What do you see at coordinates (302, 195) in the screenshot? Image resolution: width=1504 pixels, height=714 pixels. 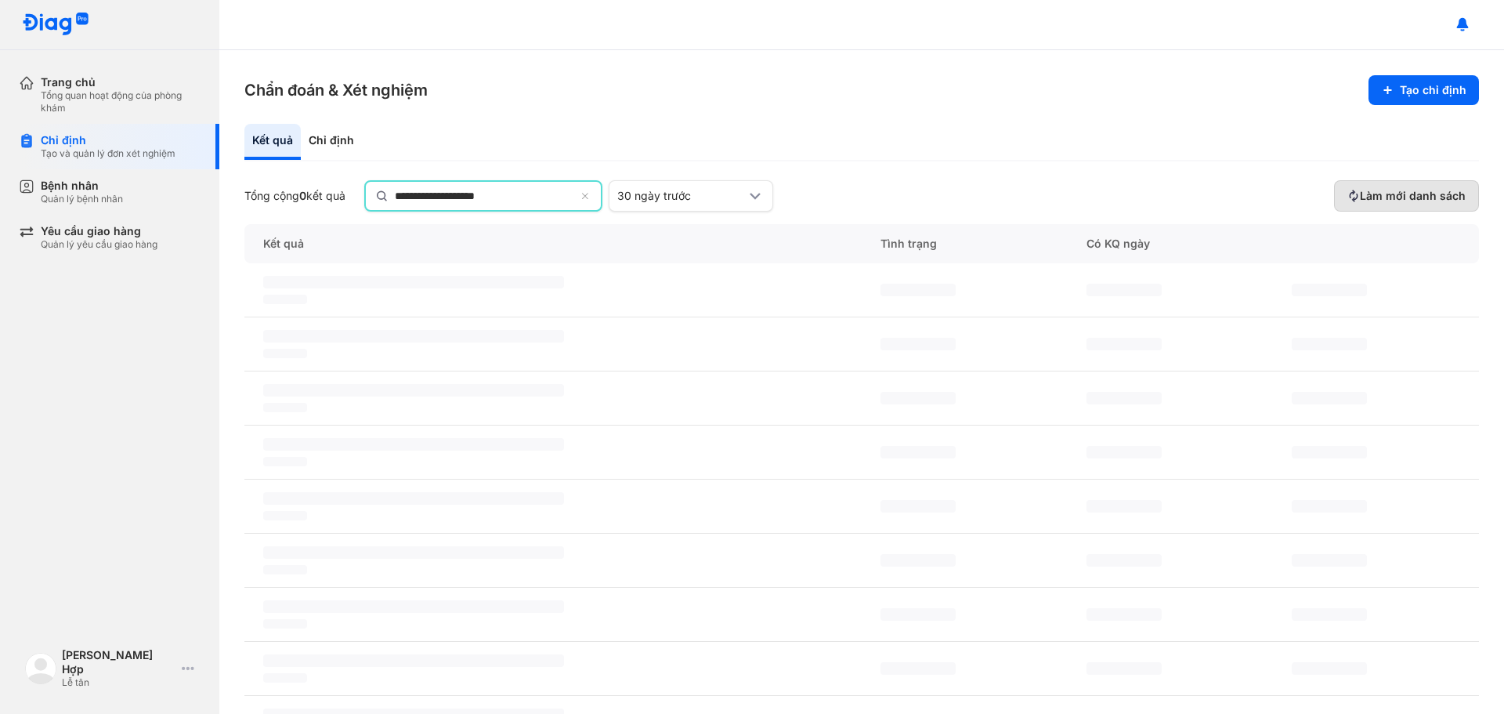 I see `span: 0` at bounding box center [302, 195].